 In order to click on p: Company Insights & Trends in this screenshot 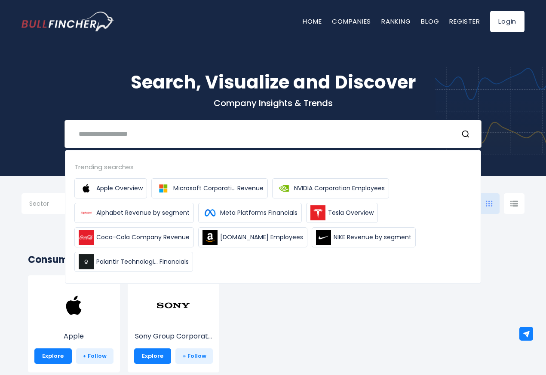, I will do `click(273, 103)`.